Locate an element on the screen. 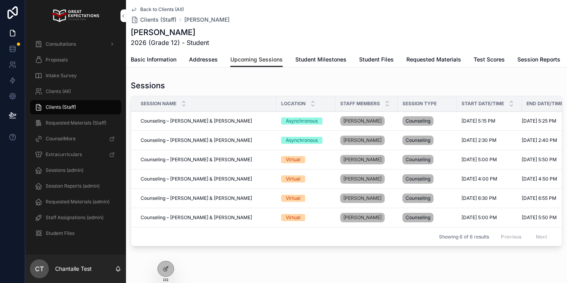  h1: Sessions is located at coordinates (148, 85).